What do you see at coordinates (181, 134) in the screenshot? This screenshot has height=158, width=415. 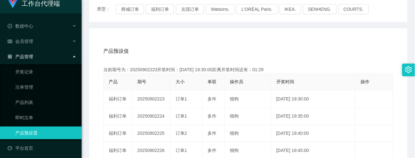 I see `span: 订单2` at bounding box center [181, 134].